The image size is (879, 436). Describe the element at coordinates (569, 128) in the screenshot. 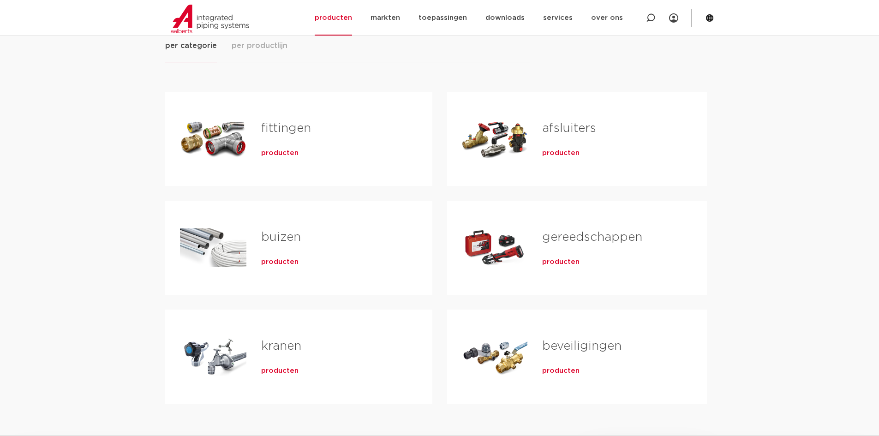

I see `a: afsluiters` at that location.